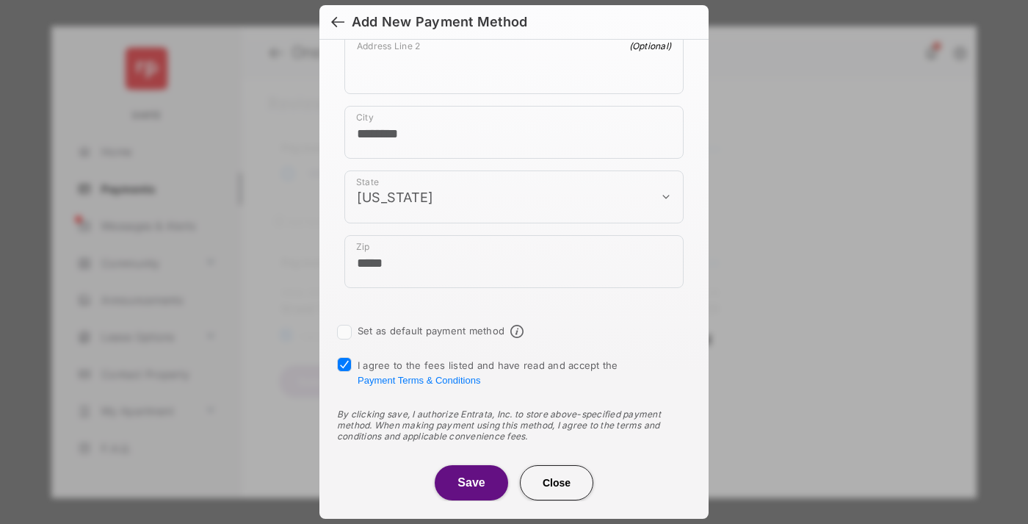 The width and height of the screenshot is (1028, 524). I want to click on span: Default payment method info, so click(517, 331).